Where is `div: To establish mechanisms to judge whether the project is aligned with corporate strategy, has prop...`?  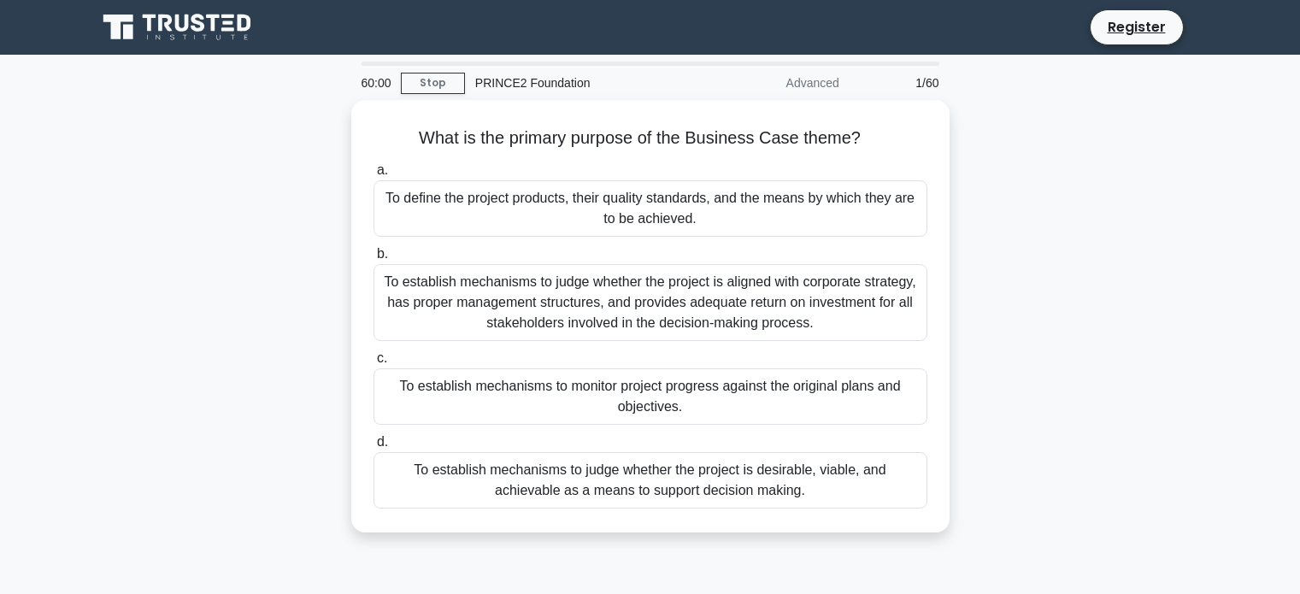 div: To establish mechanisms to judge whether the project is aligned with corporate strategy, has prop... is located at coordinates (650, 302).